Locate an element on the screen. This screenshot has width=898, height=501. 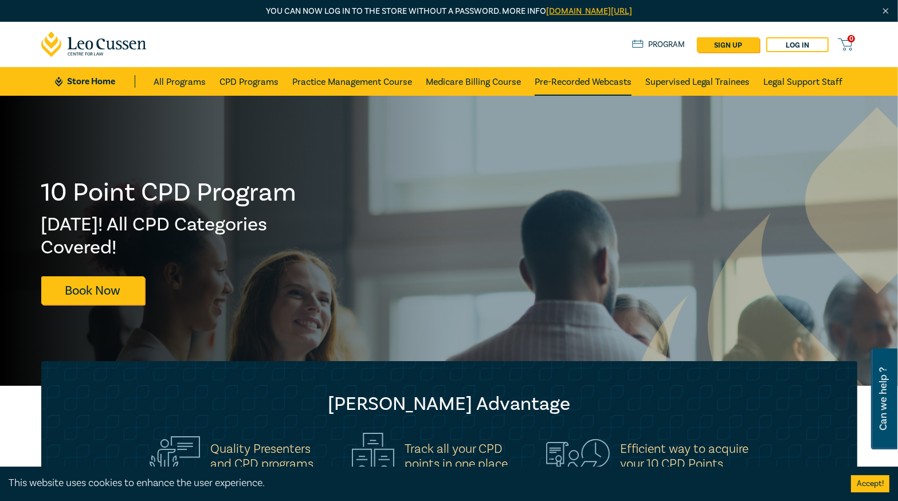
img: Efficient way to acquire<br>your 10 CPD Points is located at coordinates (577, 456).